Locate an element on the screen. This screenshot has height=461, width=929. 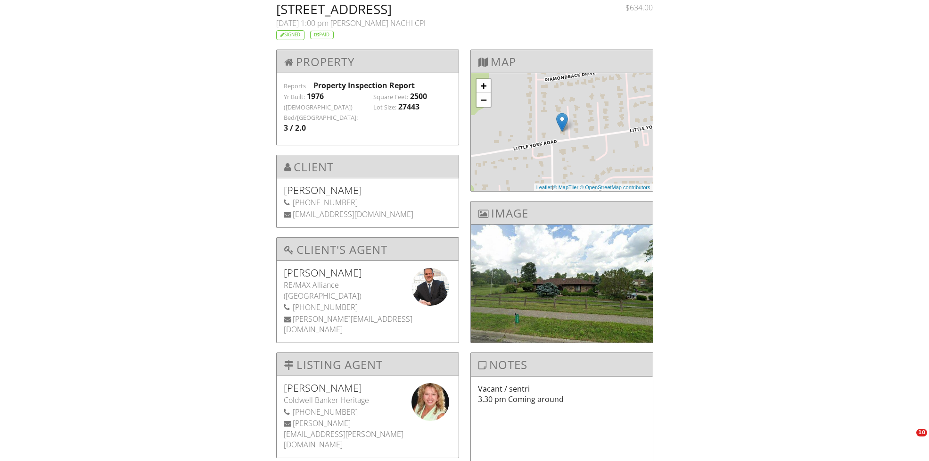
a: © MapTiler is located at coordinates (566, 187).